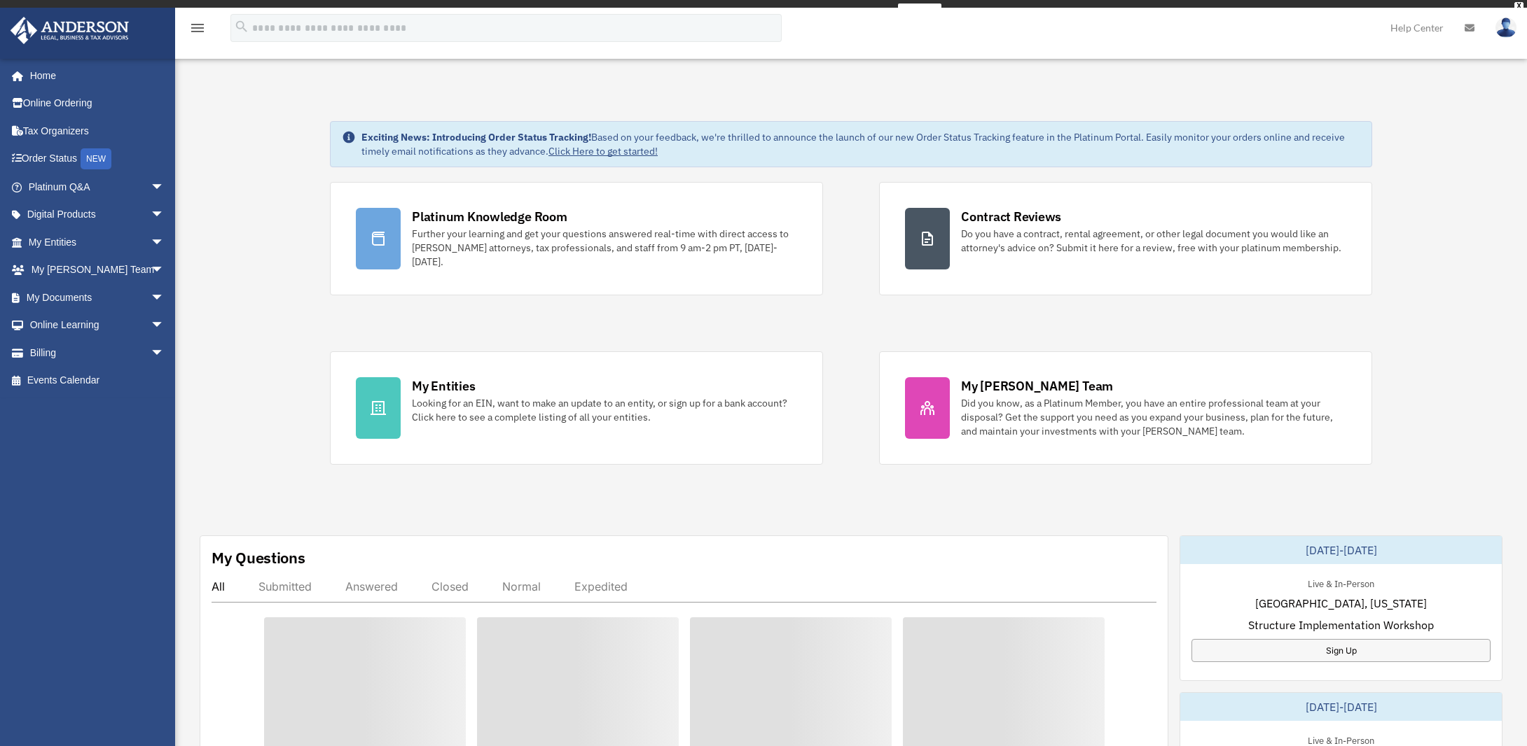  Describe the element at coordinates (604, 248) in the screenshot. I see `div: Further your learning and get your questions answered real-time with direct access to [PERSON_NAM...` at that location.